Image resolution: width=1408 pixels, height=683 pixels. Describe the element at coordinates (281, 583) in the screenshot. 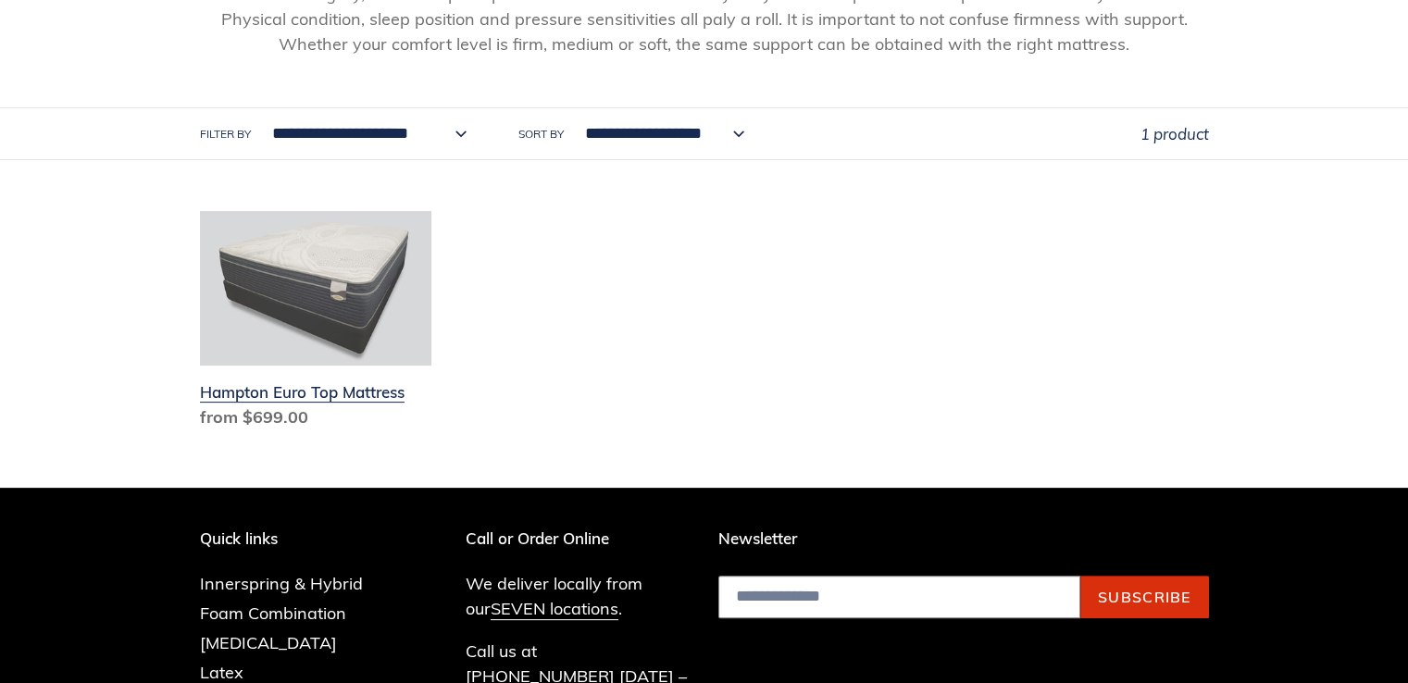

I see `a: Innerspring & Hybrid` at that location.